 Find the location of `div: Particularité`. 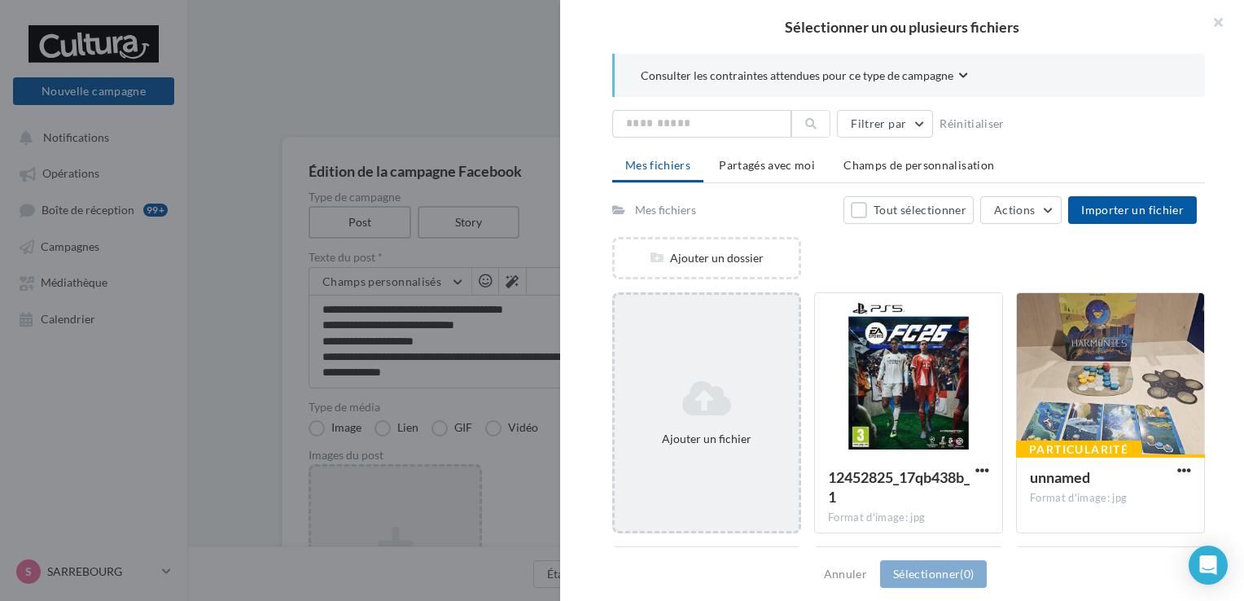

div: Particularité is located at coordinates (1079, 449).